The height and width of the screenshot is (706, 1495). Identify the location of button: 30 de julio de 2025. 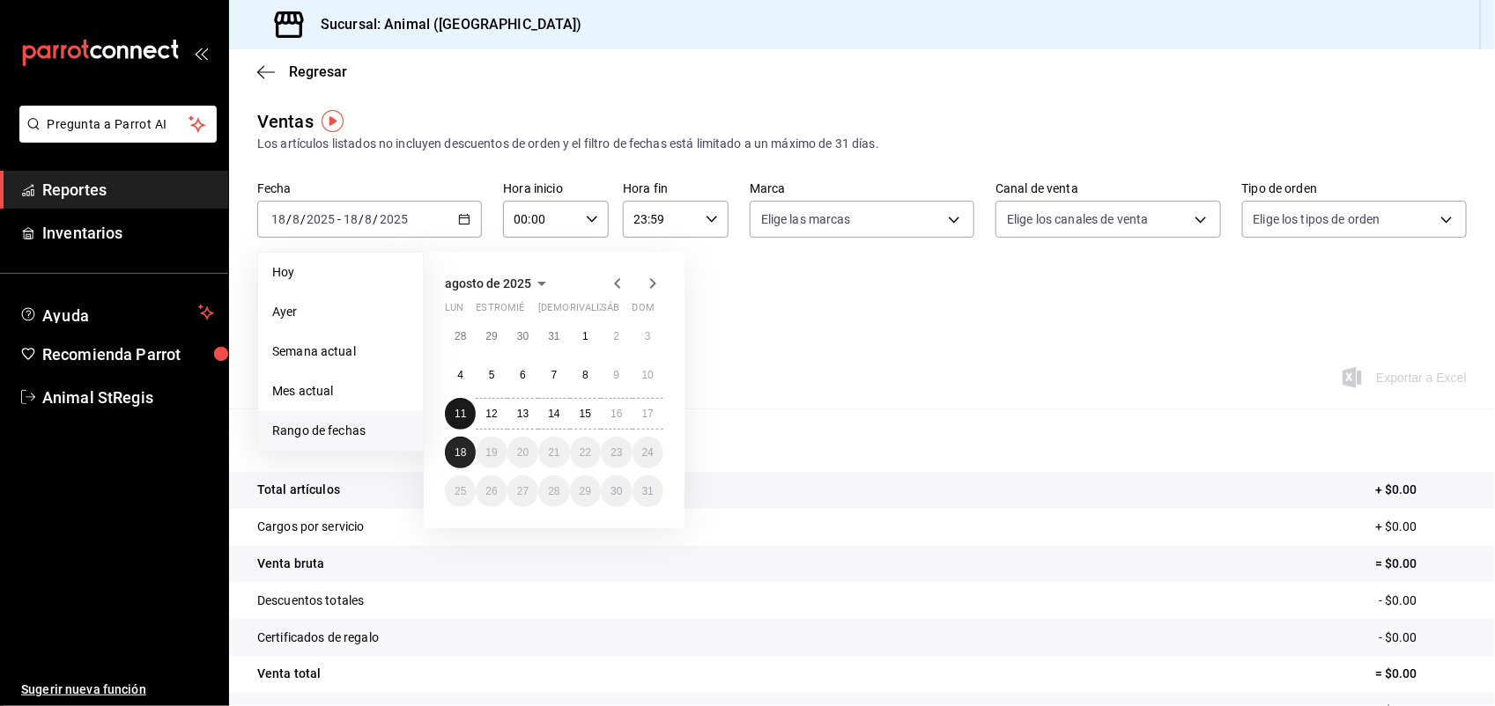
(522, 337).